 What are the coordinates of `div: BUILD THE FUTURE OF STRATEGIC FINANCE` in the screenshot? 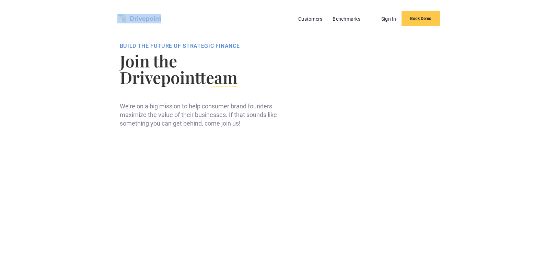 It's located at (204, 46).